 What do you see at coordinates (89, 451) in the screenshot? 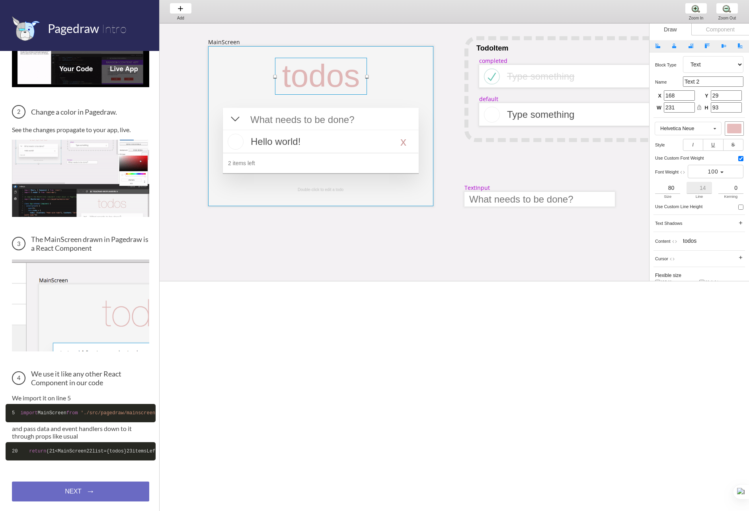
I see `span: 22` at bounding box center [89, 451].